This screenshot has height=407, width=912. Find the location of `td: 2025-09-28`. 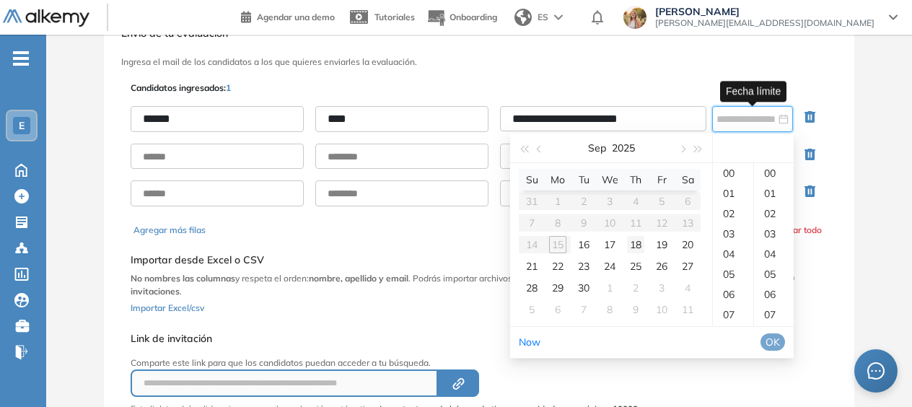

td: 2025-09-28 is located at coordinates (532, 288).